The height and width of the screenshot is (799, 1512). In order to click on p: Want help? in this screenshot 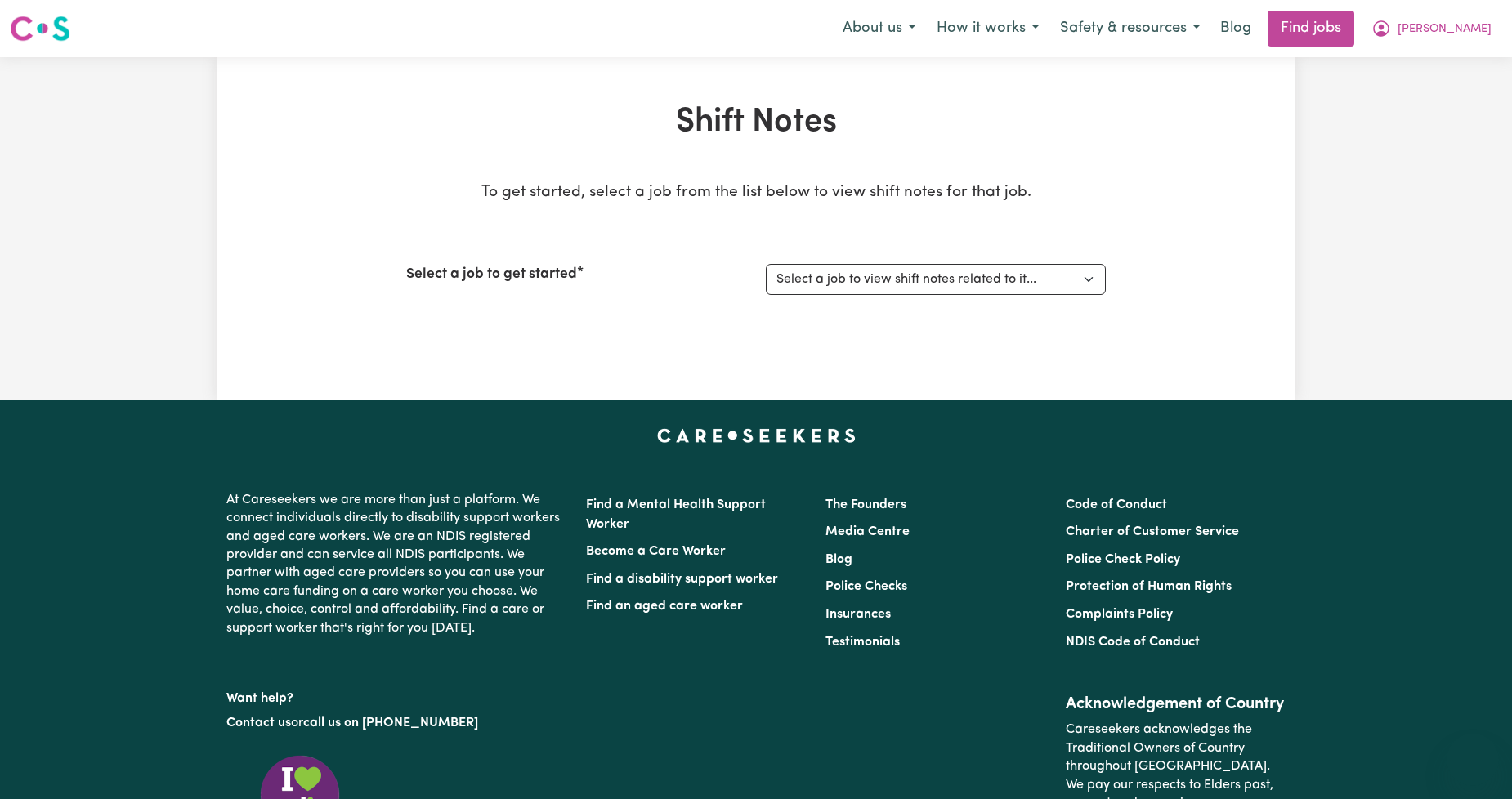, I will do `click(397, 695)`.